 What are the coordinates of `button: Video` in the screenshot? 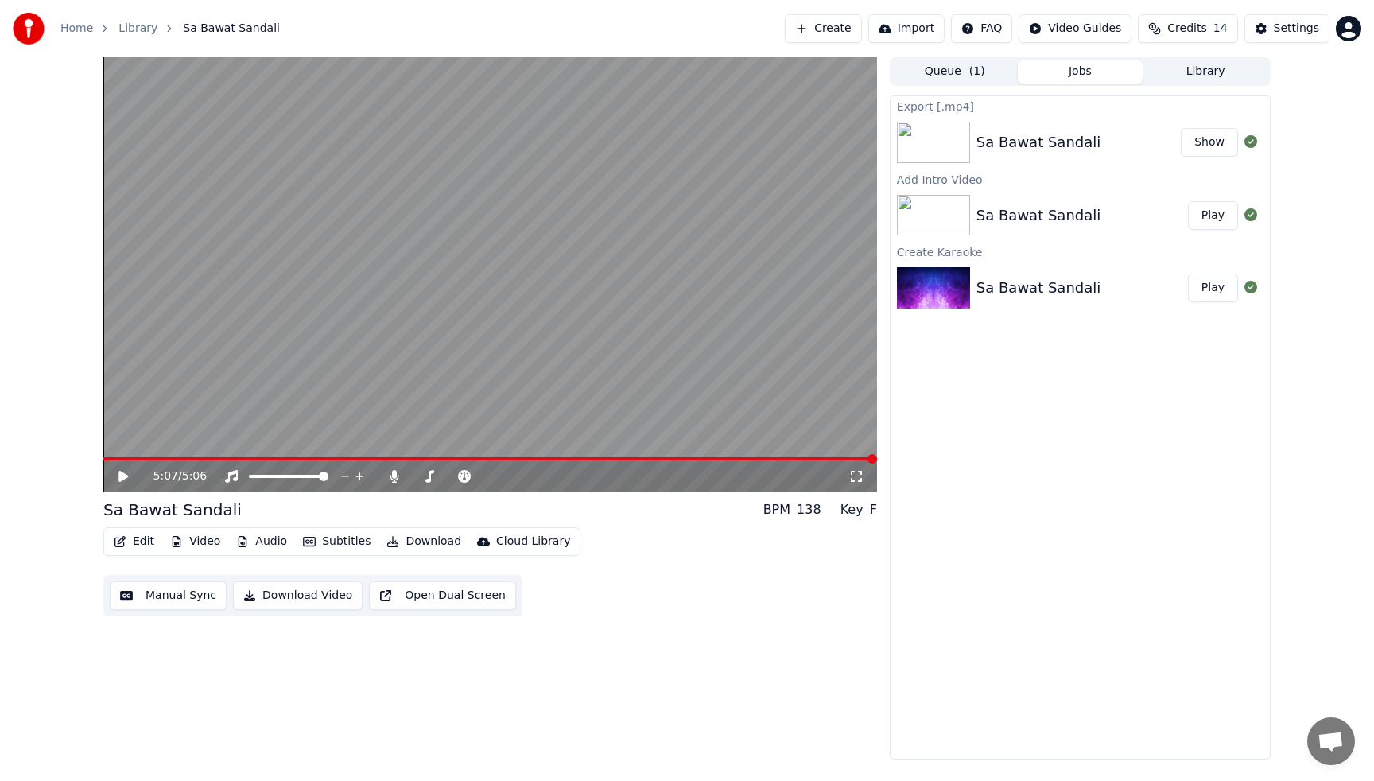 It's located at (195, 542).